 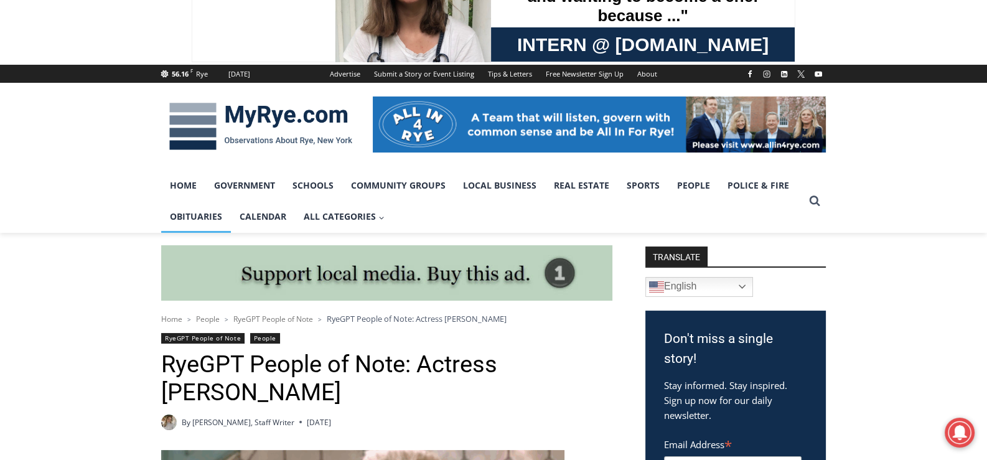 What do you see at coordinates (387, 273) in the screenshot?
I see `img: support local media, buy this ad` at bounding box center [387, 273].